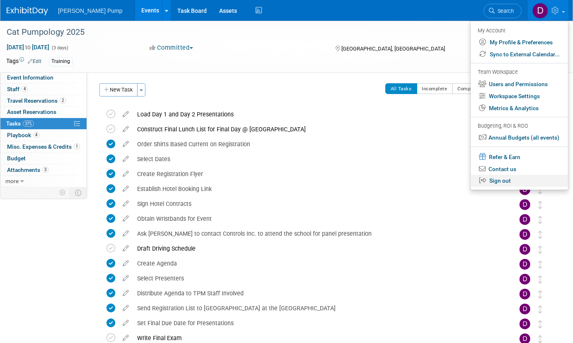 The height and width of the screenshot is (343, 573). I want to click on div: Select Presenters, so click(318, 278).